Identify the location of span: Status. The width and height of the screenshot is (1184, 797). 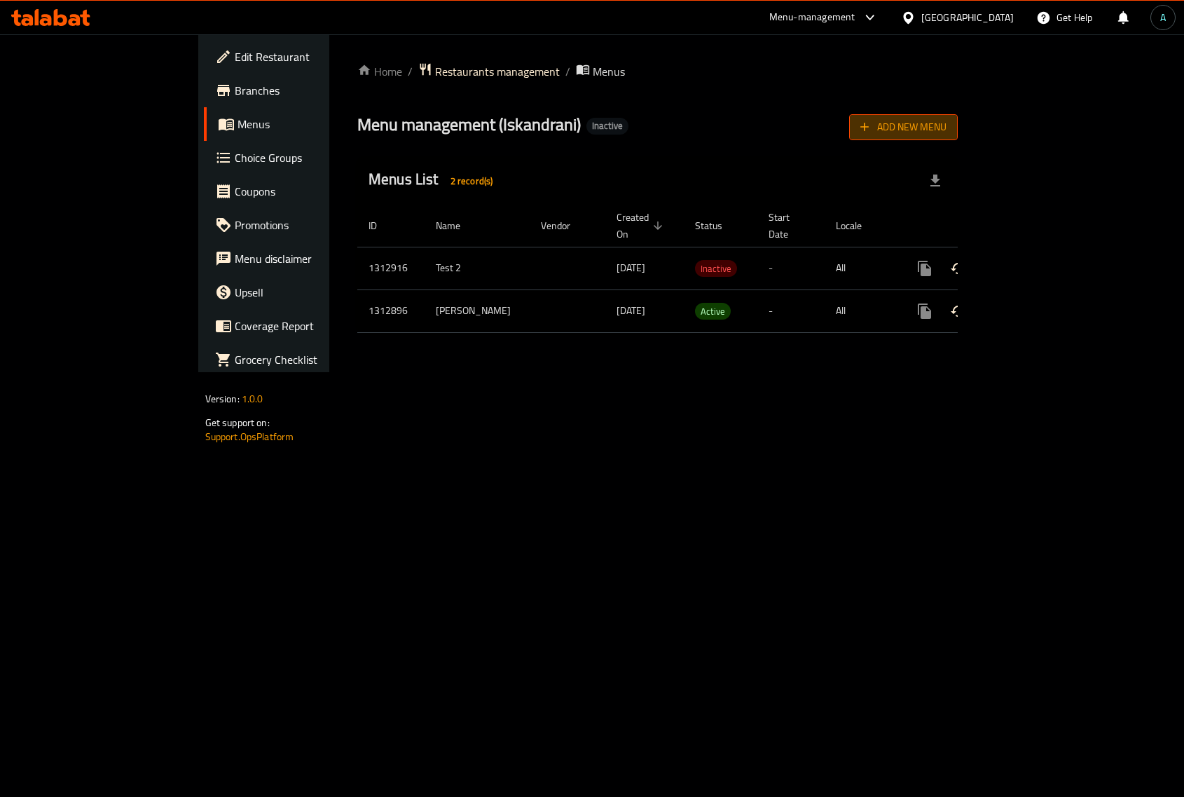
(717, 226).